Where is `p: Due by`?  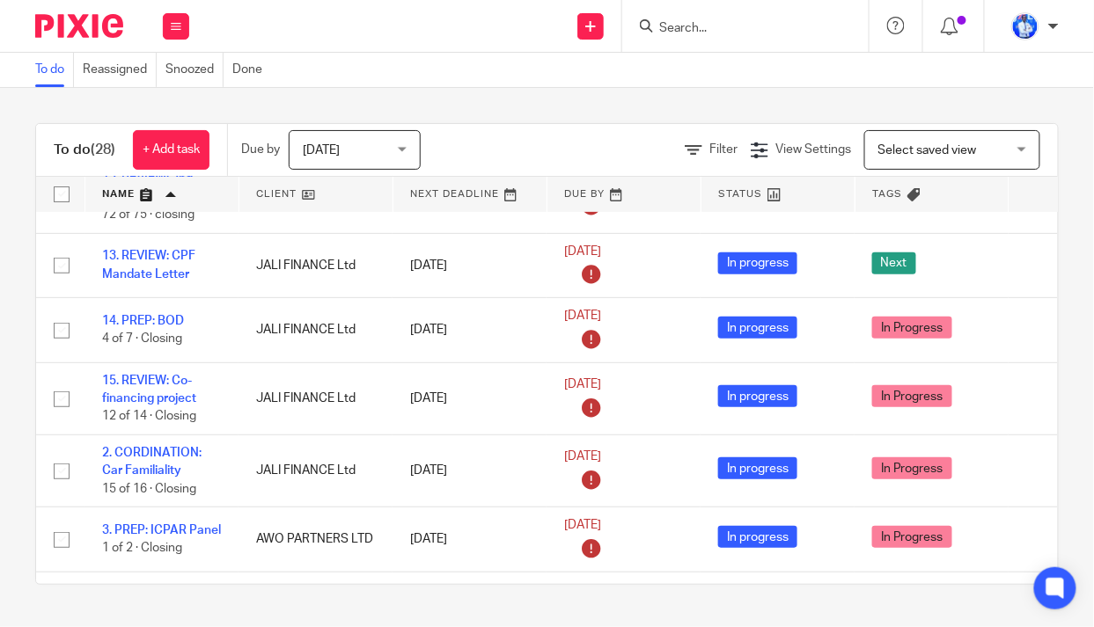 p: Due by is located at coordinates (260, 150).